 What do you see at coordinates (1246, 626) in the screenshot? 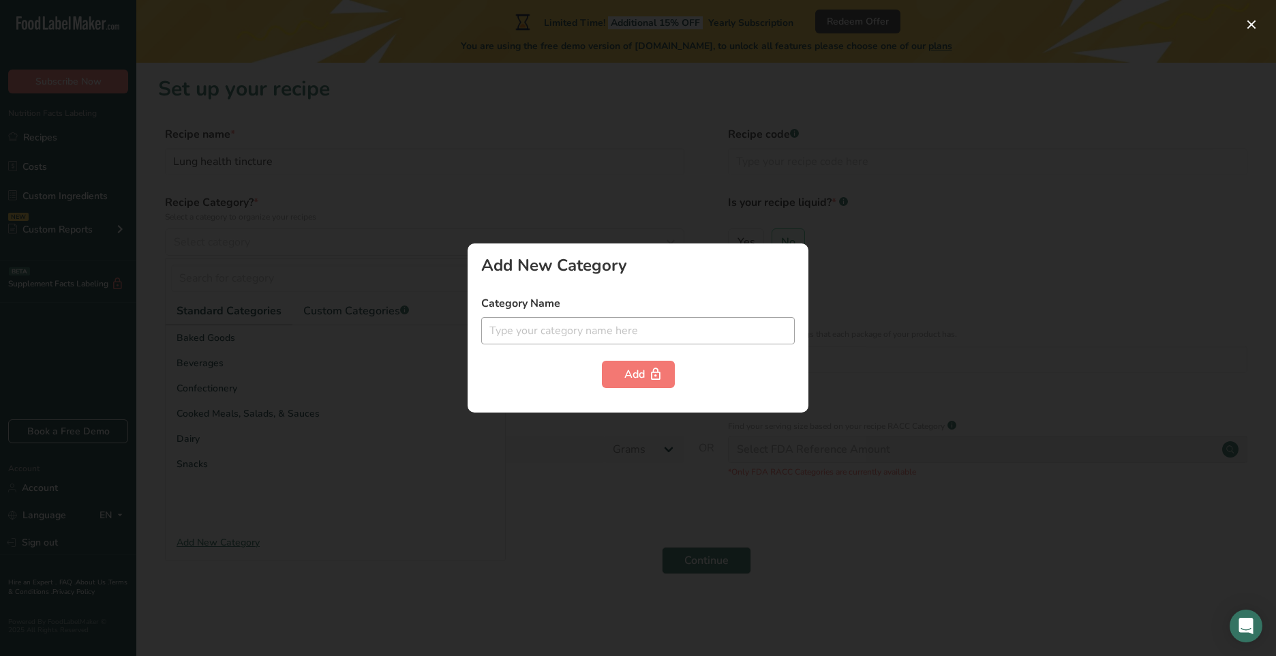
I see `div: Open Intercom Messenger` at bounding box center [1246, 626].